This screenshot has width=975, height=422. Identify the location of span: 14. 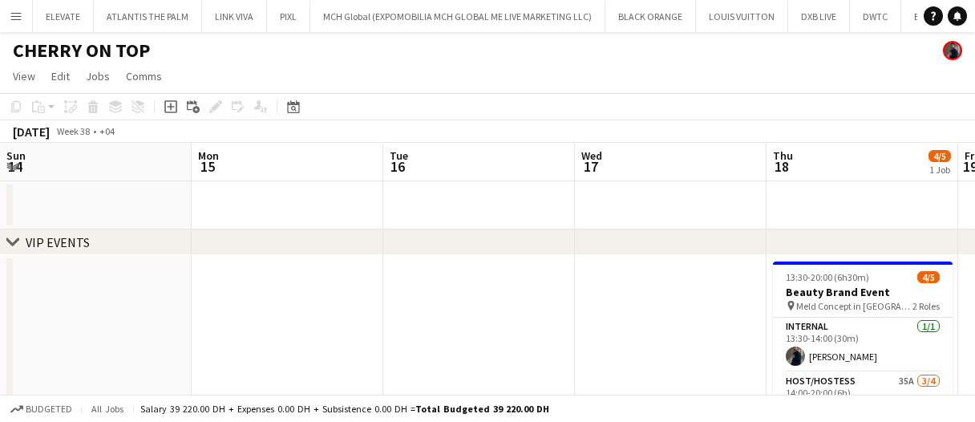
(14, 166).